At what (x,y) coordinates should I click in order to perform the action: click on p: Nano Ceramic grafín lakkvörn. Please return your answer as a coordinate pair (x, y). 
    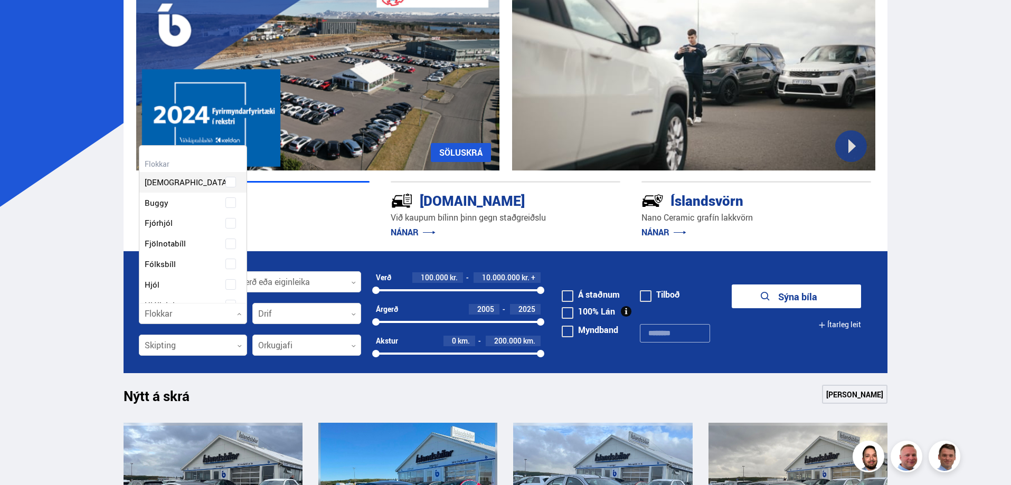
    Looking at the image, I should click on (756, 218).